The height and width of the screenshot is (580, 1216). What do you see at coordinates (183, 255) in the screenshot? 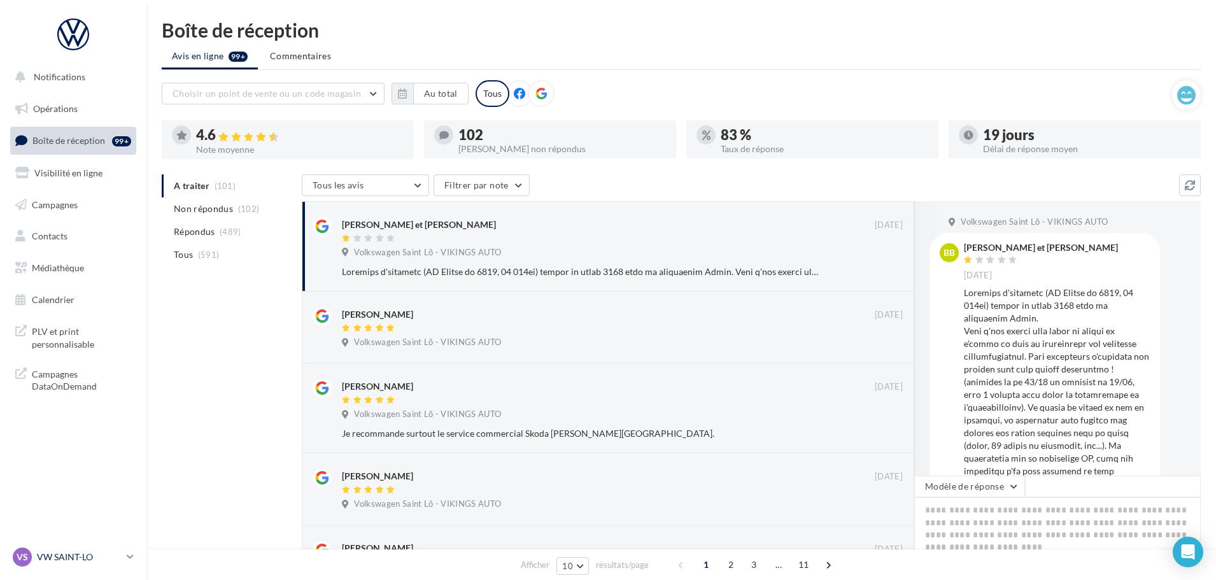
I see `span: Tous` at bounding box center [183, 255].